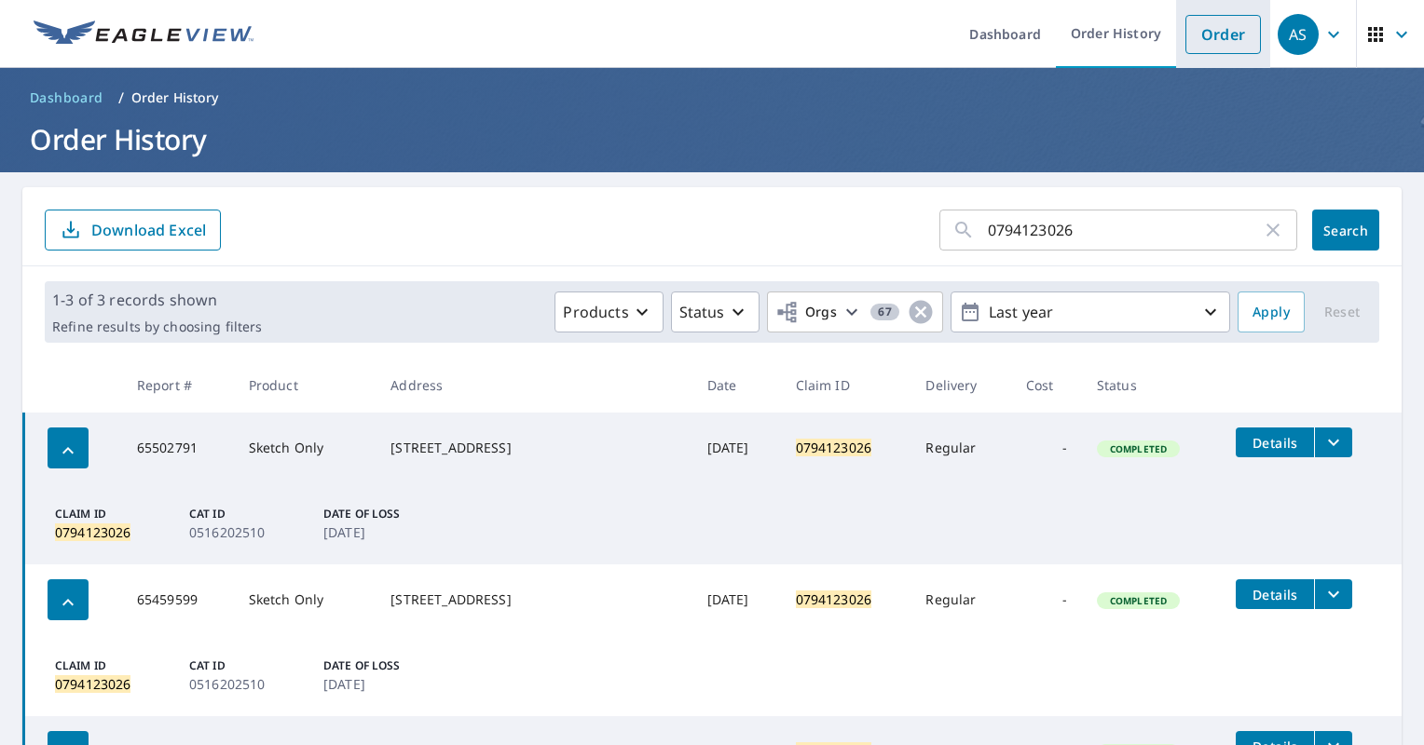 The image size is (1424, 745). What do you see at coordinates (178, 385) in the screenshot?
I see `th: Report #` at bounding box center [178, 385].